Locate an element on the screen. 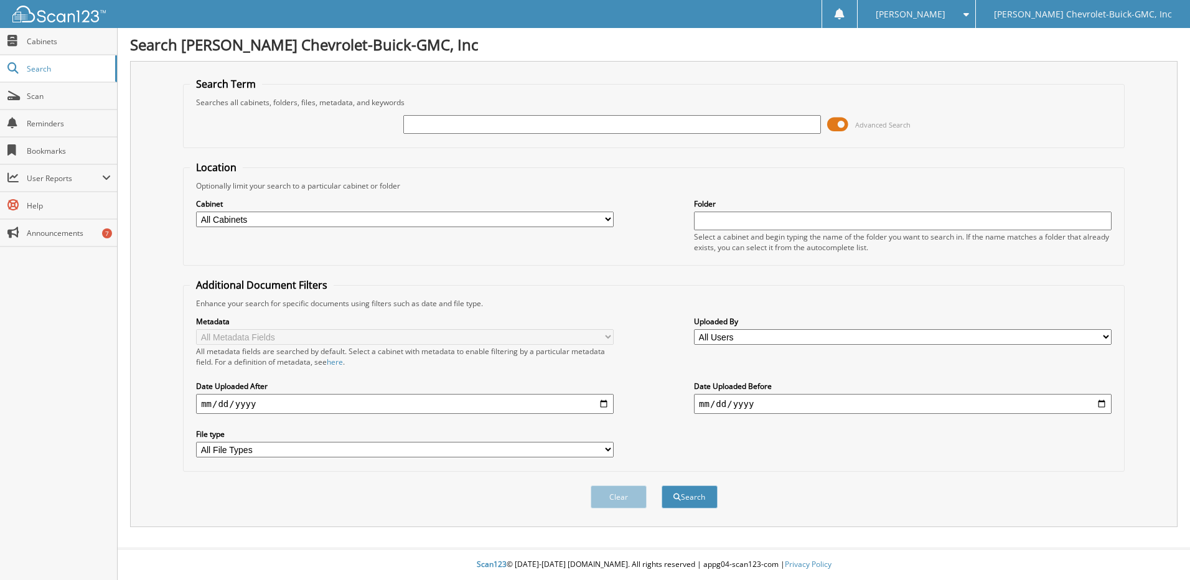 This screenshot has width=1190, height=580. legend: Search Term is located at coordinates (226, 84).